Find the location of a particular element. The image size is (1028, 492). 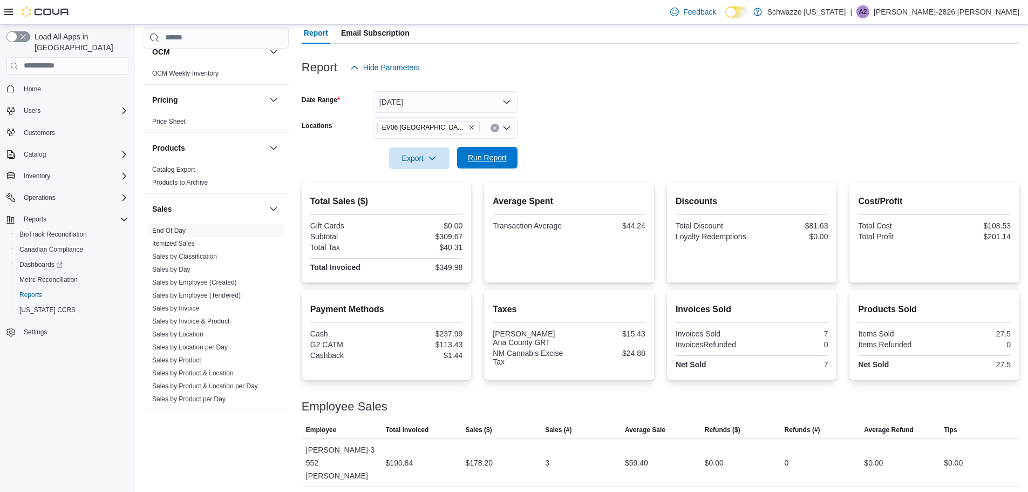

a: Customers is located at coordinates (39, 133).